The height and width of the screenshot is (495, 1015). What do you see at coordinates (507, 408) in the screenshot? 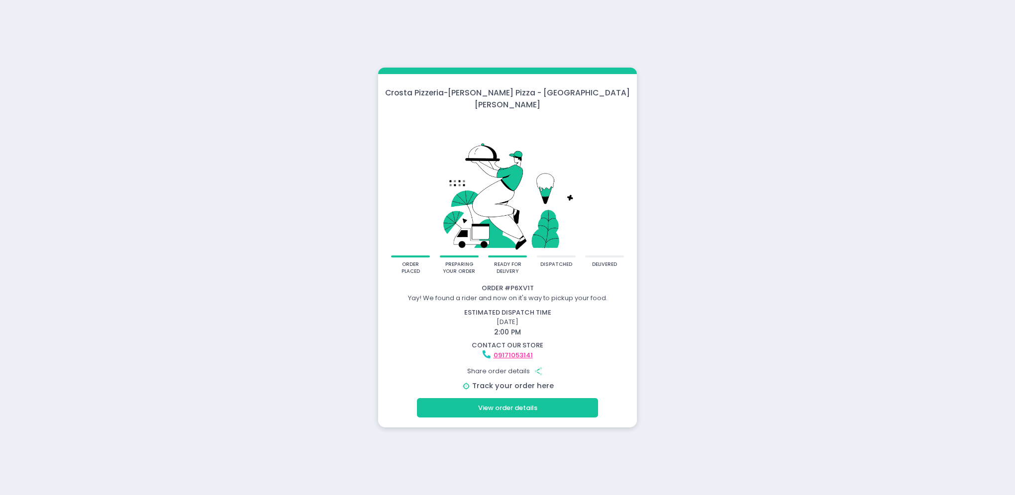
I see `button: View order details` at bounding box center [507, 408].